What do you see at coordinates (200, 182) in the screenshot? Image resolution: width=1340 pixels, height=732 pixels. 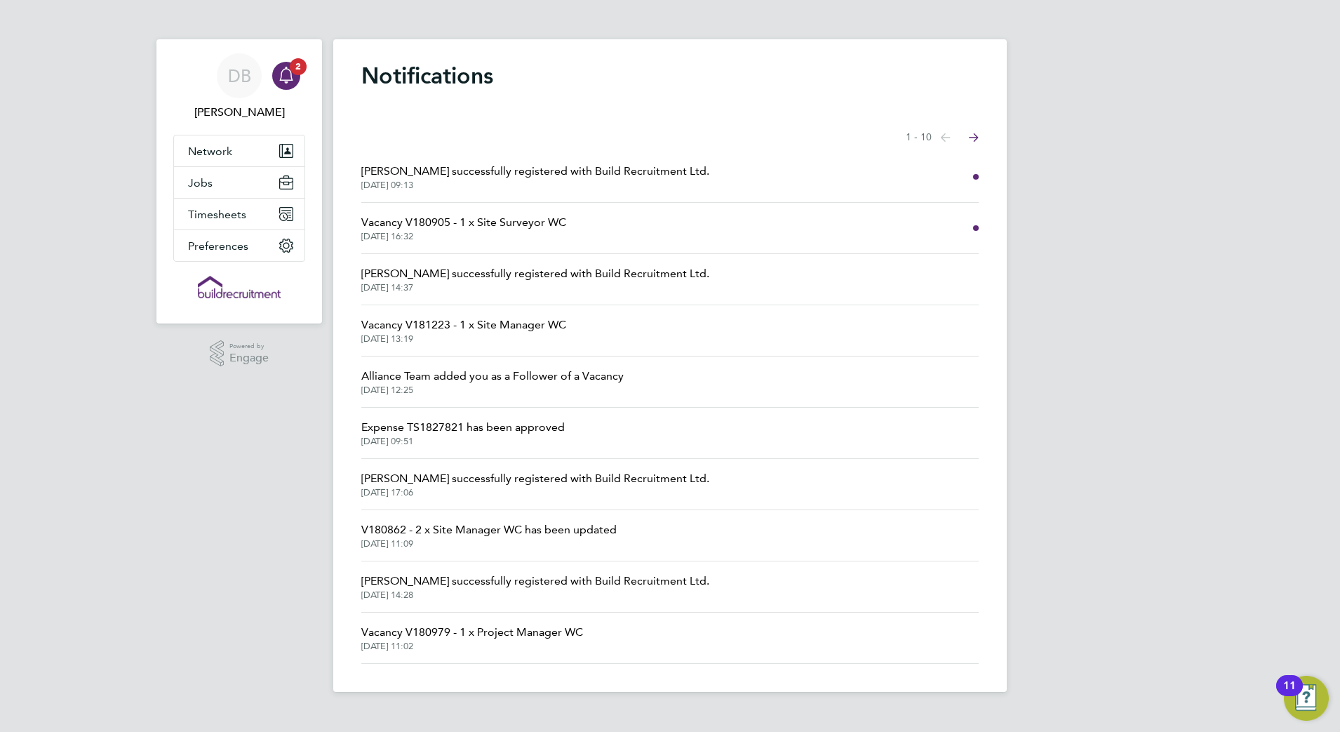 I see `span: Jobs` at bounding box center [200, 182].